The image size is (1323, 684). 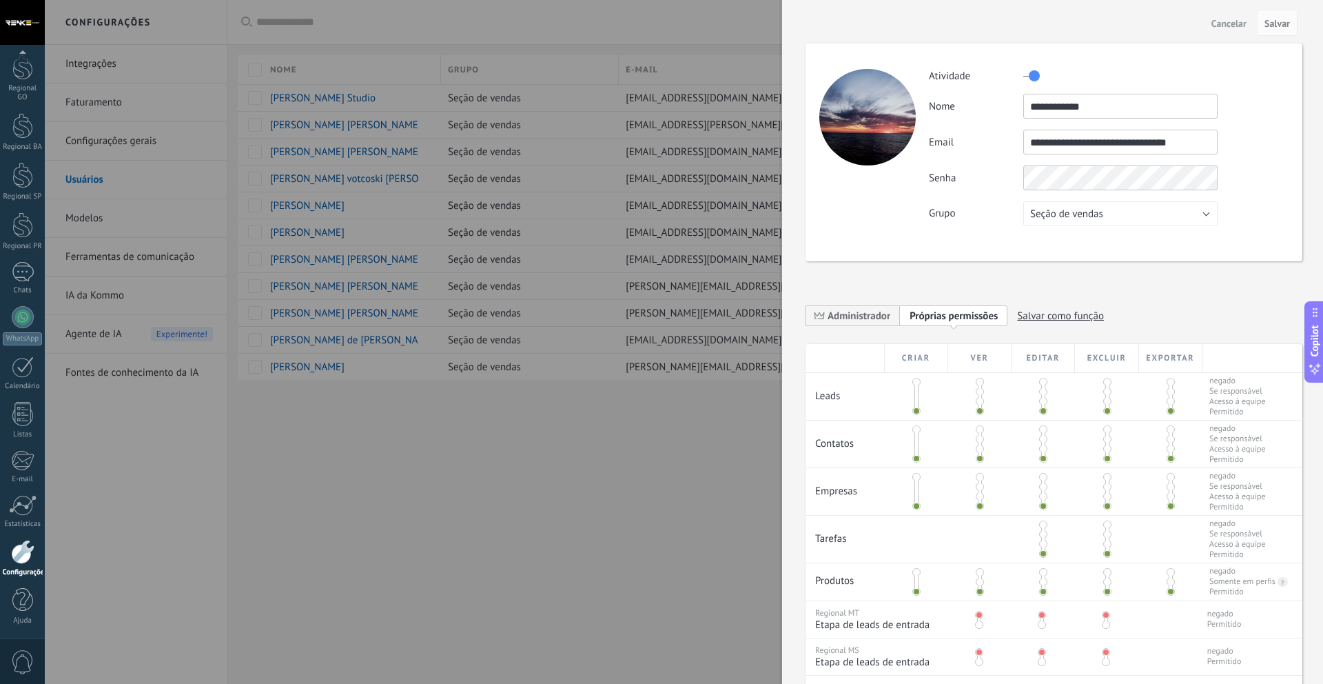 I want to click on div: Estatísticas, so click(x=23, y=524).